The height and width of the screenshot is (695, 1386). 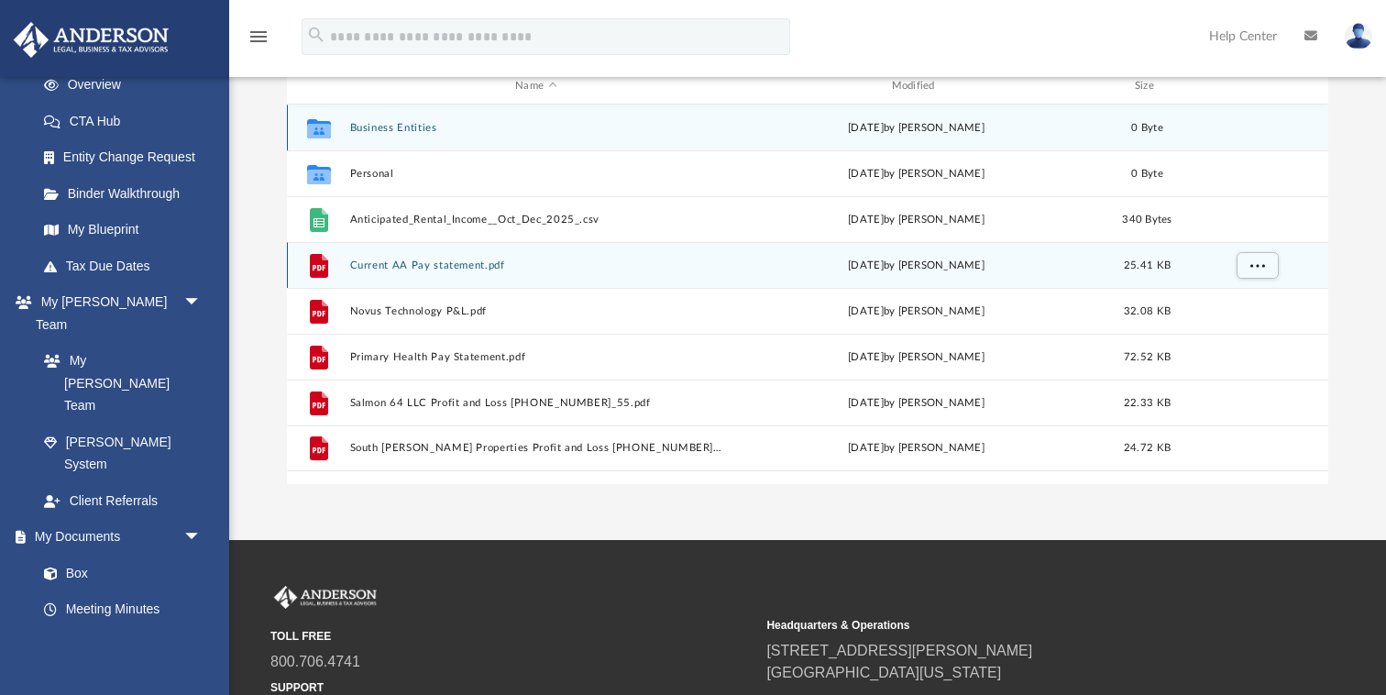 What do you see at coordinates (916, 86) in the screenshot?
I see `div: Modified` at bounding box center [916, 86].